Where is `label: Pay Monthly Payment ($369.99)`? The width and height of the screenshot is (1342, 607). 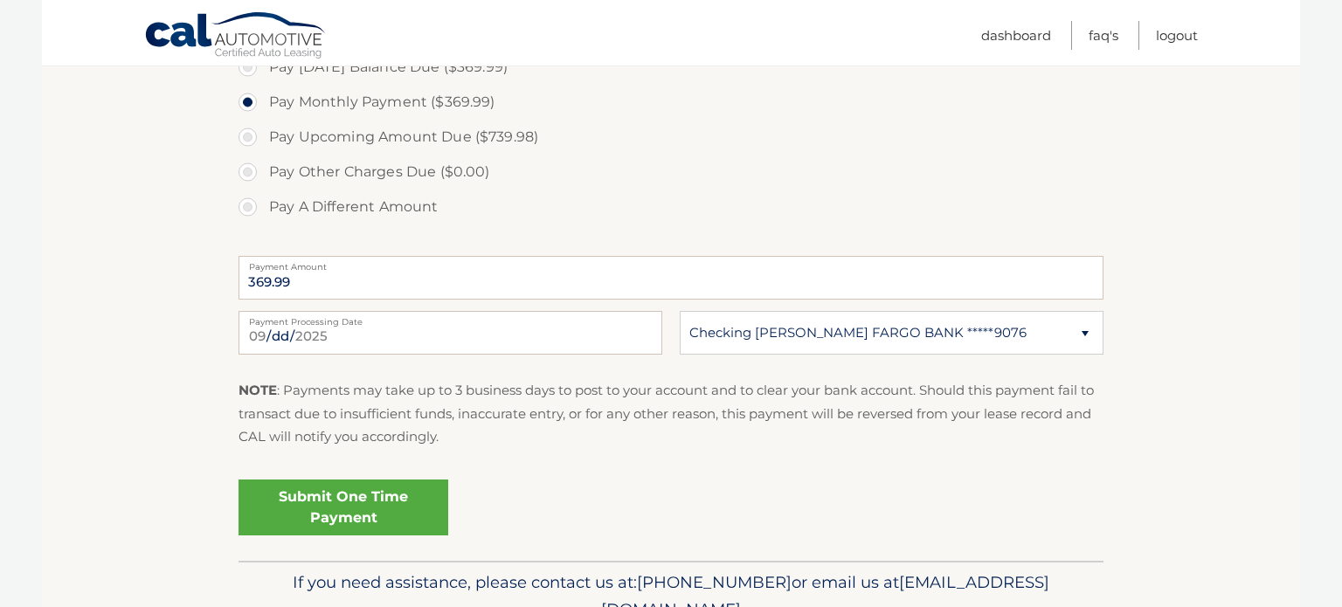 label: Pay Monthly Payment ($369.99) is located at coordinates (671, 102).